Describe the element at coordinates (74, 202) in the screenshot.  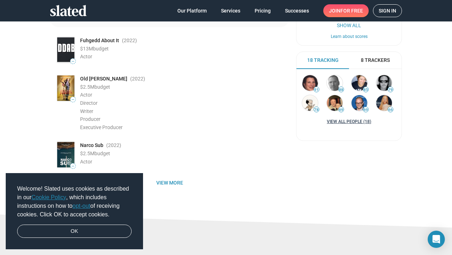
I see `span: Welcome! Slated uses cookies as described in our , which includes instructions on how to of recei...` at that location.